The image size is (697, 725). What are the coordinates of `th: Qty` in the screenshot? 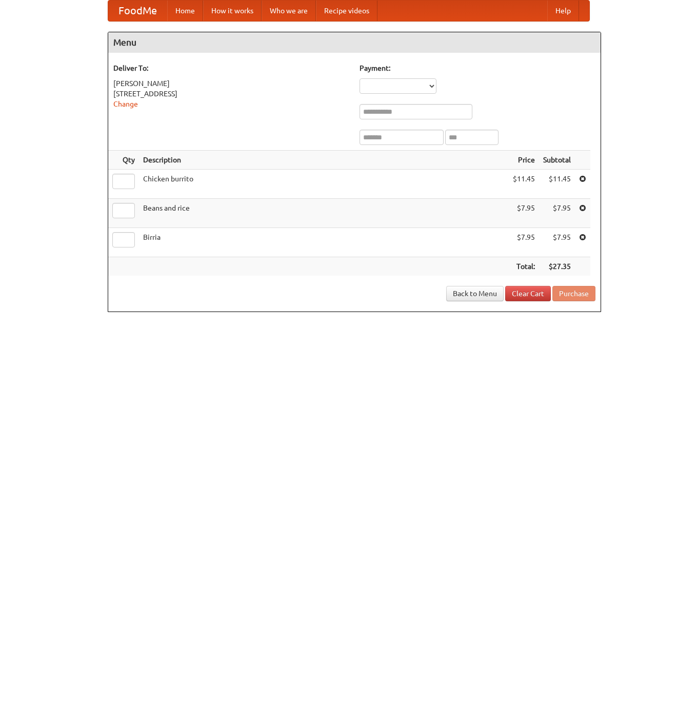 It's located at (124, 160).